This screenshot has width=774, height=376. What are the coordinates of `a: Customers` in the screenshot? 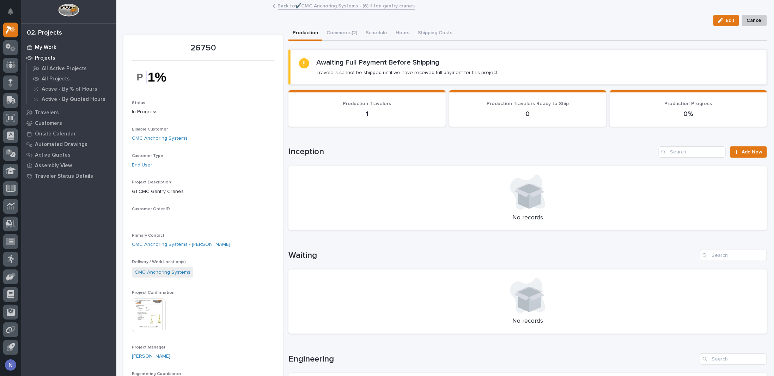 It's located at (69, 123).